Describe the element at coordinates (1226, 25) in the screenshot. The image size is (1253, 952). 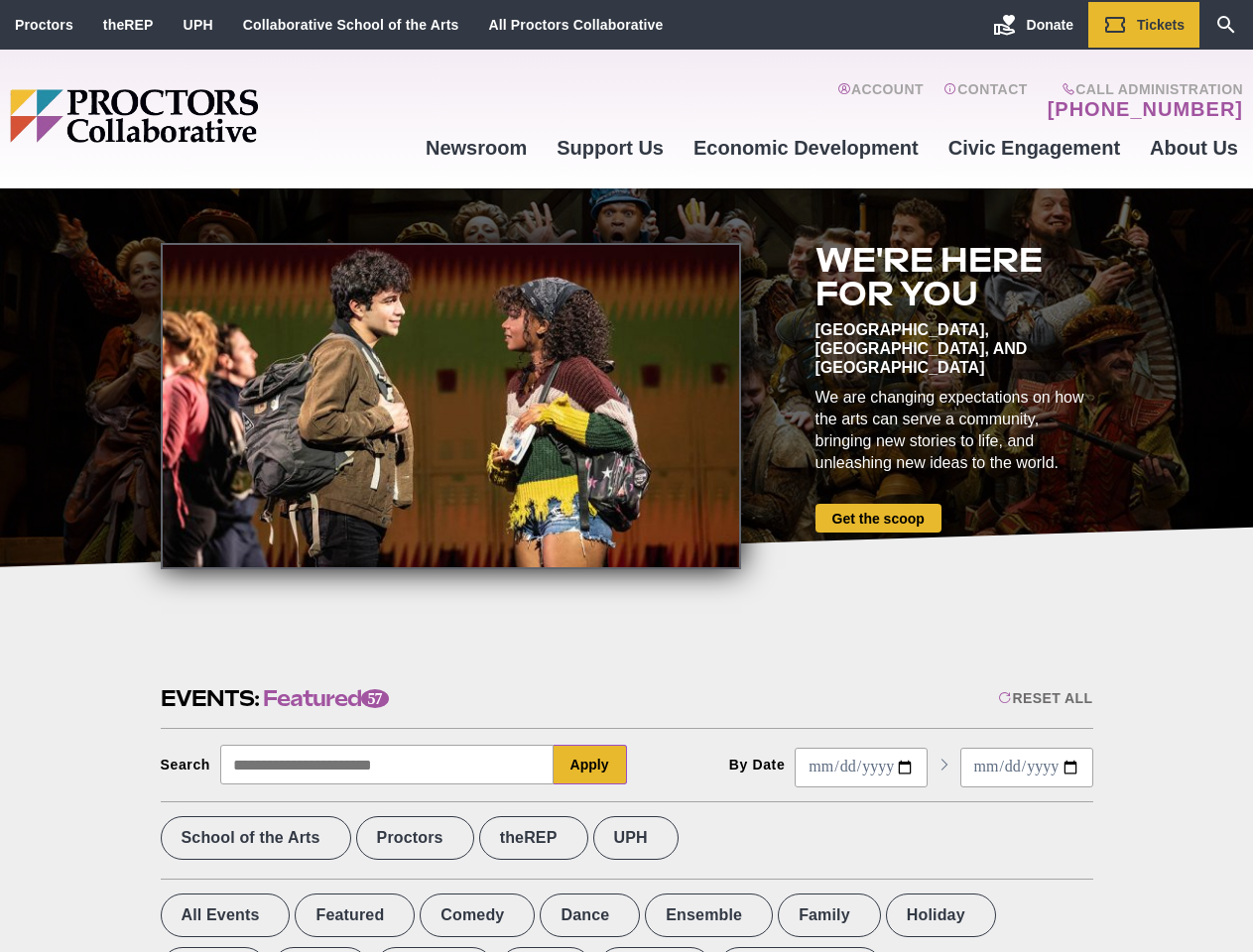
I see `a: Search` at that location.